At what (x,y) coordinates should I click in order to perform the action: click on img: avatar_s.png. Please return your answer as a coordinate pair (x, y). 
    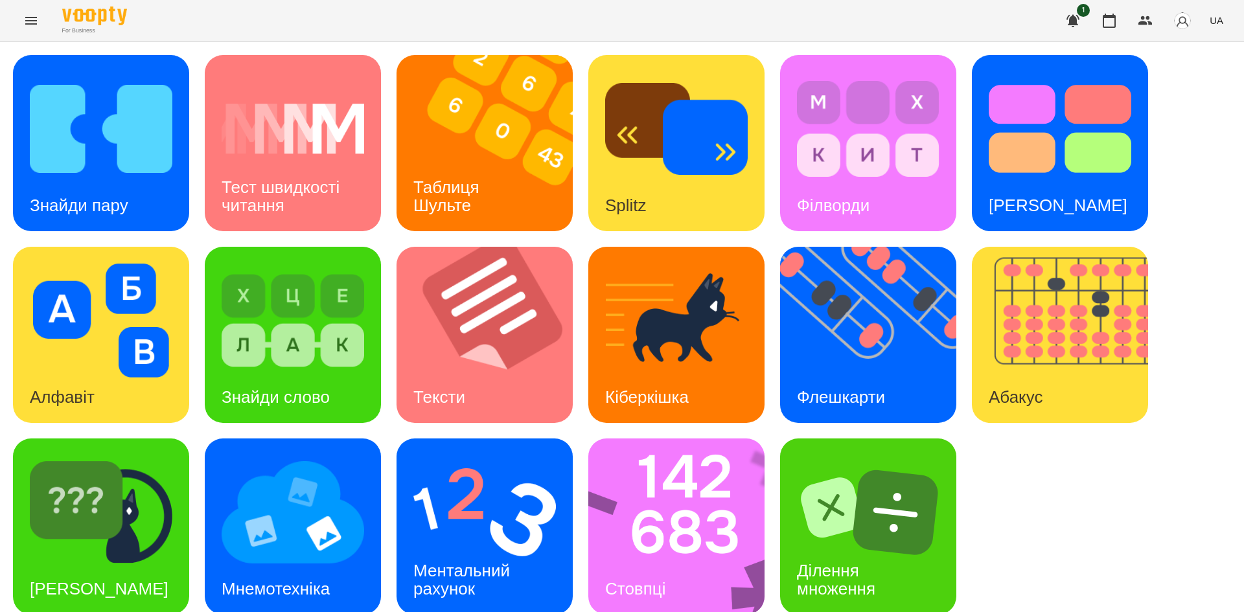
    Looking at the image, I should click on (1183, 21).